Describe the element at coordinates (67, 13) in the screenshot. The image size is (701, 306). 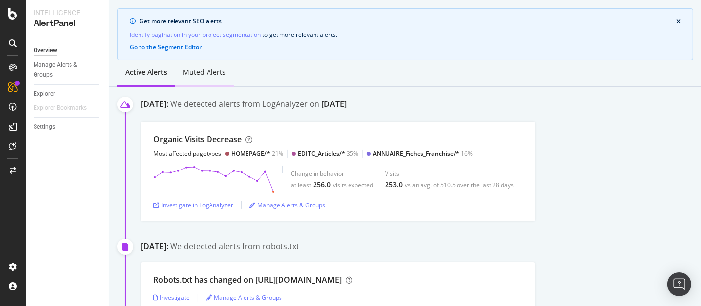
I see `div: Intelligence` at that location.